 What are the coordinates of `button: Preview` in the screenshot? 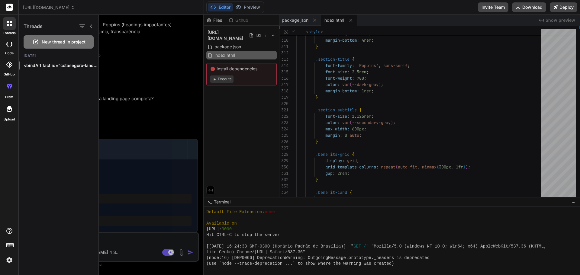 It's located at (248, 7).